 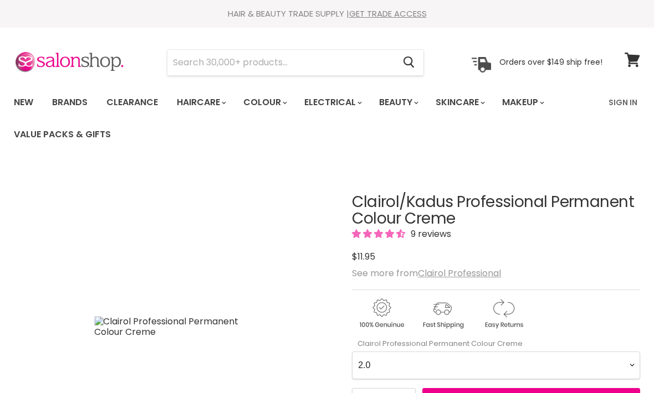 I want to click on span: $11.95, so click(x=363, y=256).